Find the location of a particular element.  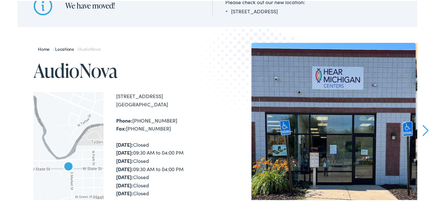

a: Next is located at coordinates (425, 130).